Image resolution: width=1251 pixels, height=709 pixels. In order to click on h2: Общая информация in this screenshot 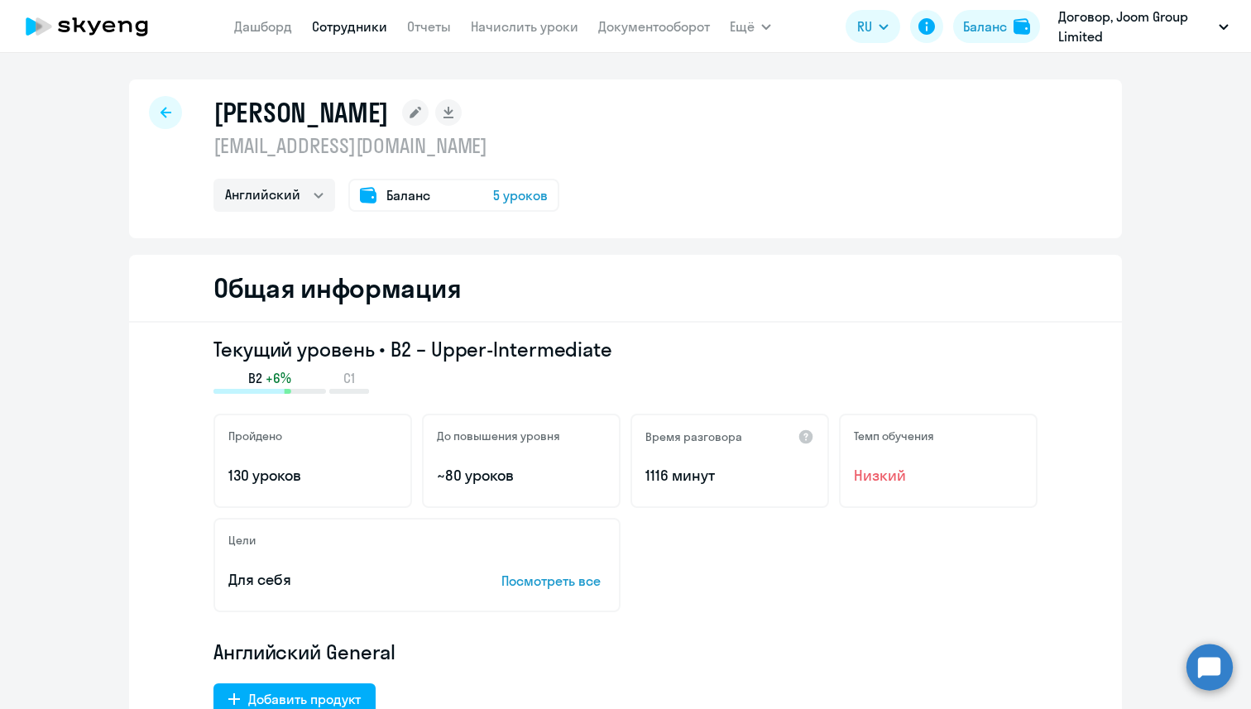, I will do `click(337, 288)`.